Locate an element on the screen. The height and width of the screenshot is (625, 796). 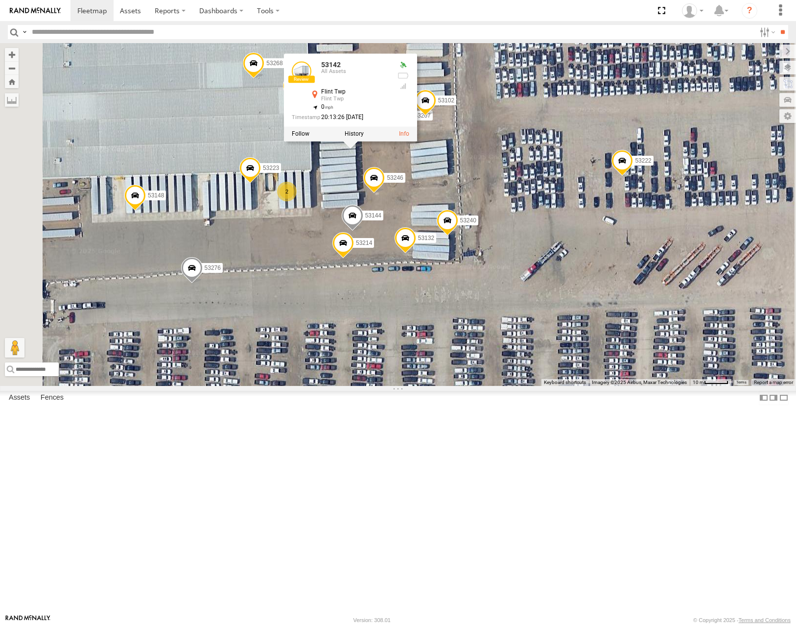
button: Zoom out is located at coordinates (12, 68).